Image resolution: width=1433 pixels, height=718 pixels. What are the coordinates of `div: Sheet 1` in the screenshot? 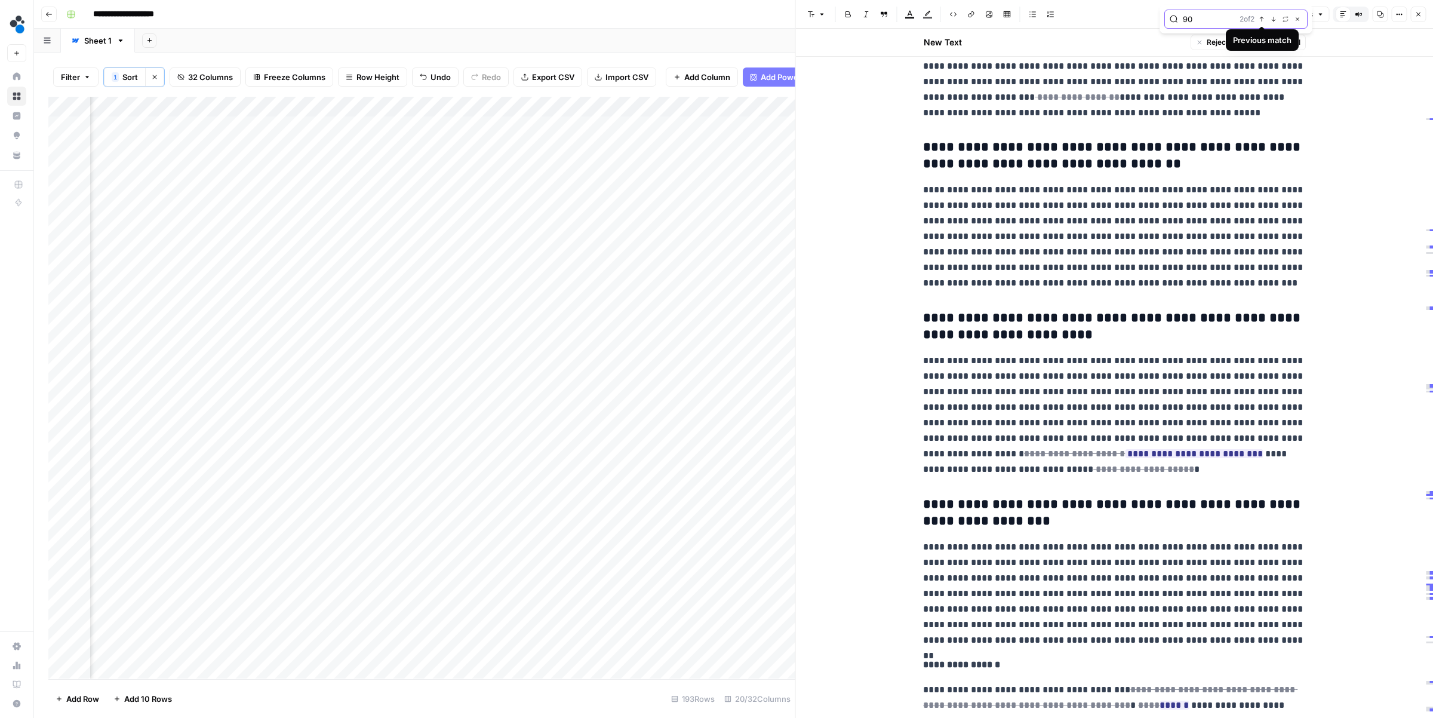 It's located at (98, 41).